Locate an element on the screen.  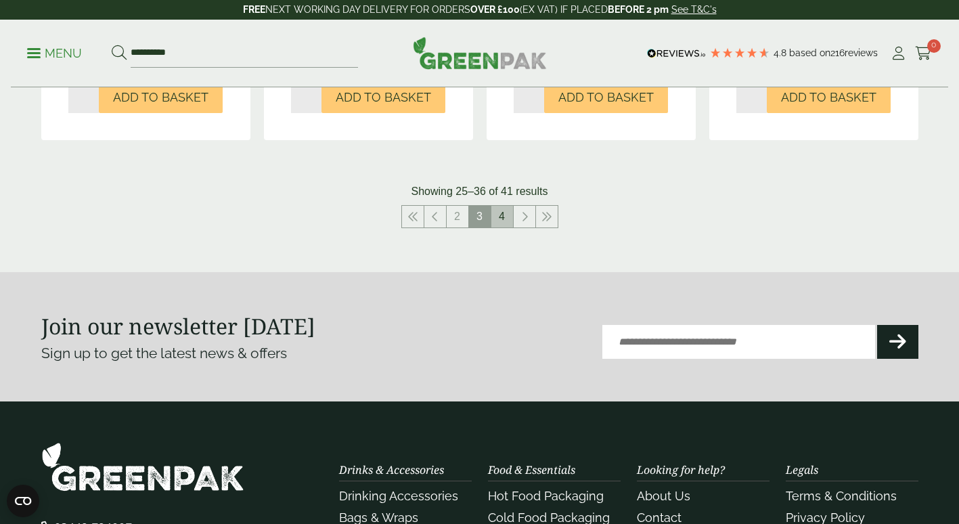
i: My Account is located at coordinates (898, 53).